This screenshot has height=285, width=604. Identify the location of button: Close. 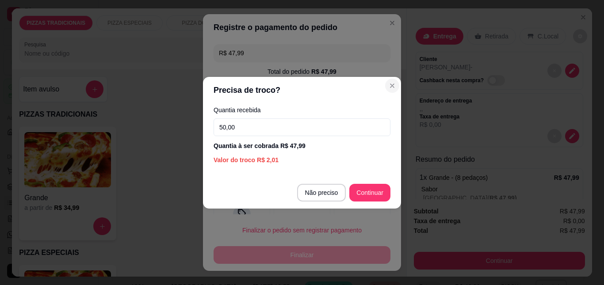
(392, 86).